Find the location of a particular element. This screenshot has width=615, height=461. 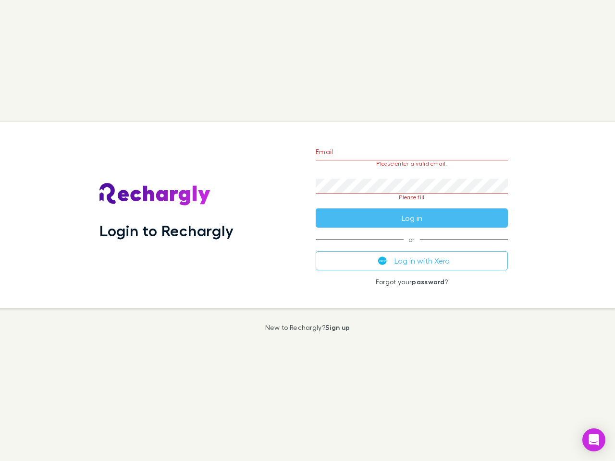

img: Xero's logo is located at coordinates (382, 261).